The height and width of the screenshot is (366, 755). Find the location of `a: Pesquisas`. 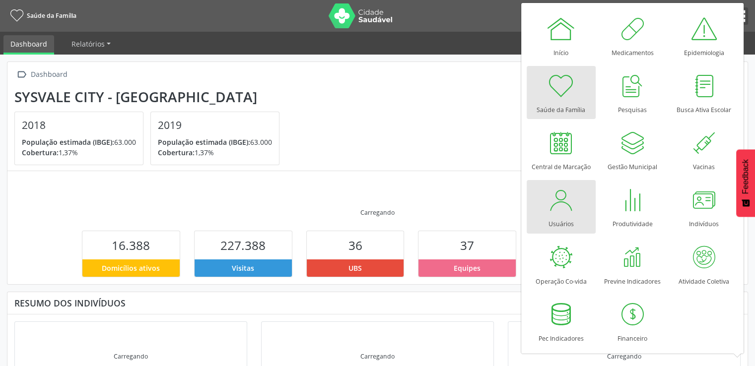

a: Pesquisas is located at coordinates (632, 92).